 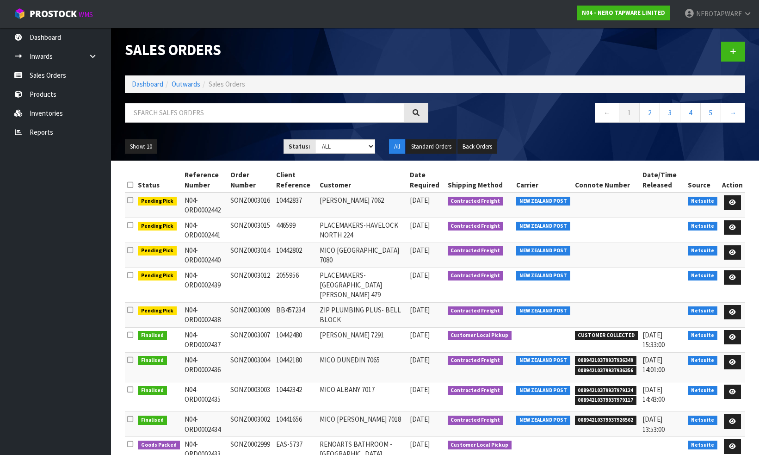 What do you see at coordinates (296, 367) in the screenshot?
I see `td: 10442180` at bounding box center [296, 367].